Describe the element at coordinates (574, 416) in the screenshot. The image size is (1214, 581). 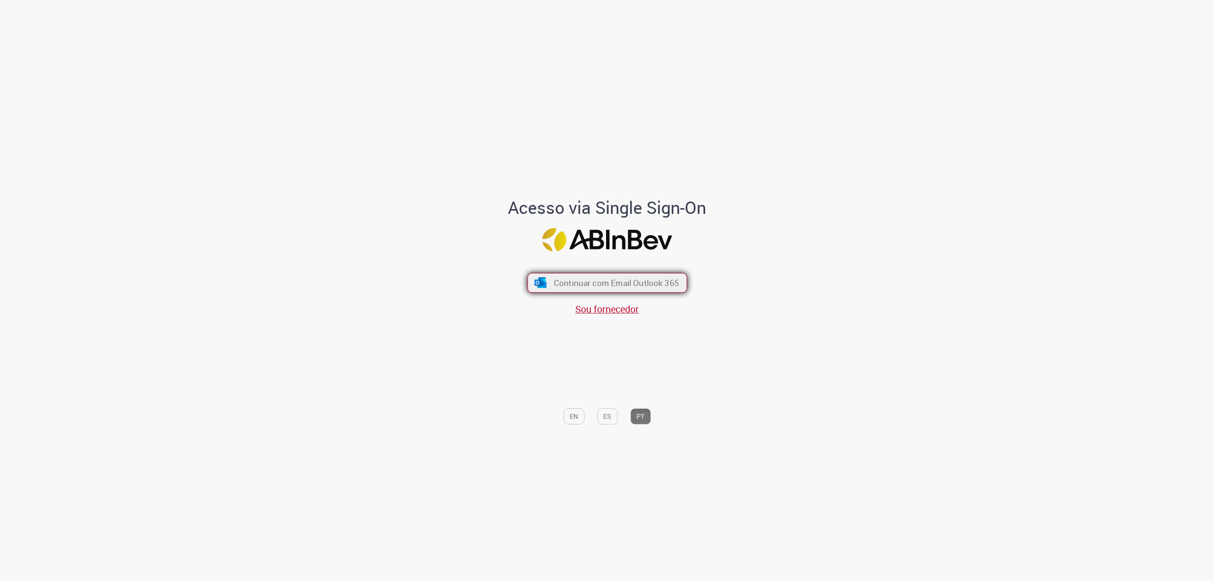
I see `button: EN` at that location.